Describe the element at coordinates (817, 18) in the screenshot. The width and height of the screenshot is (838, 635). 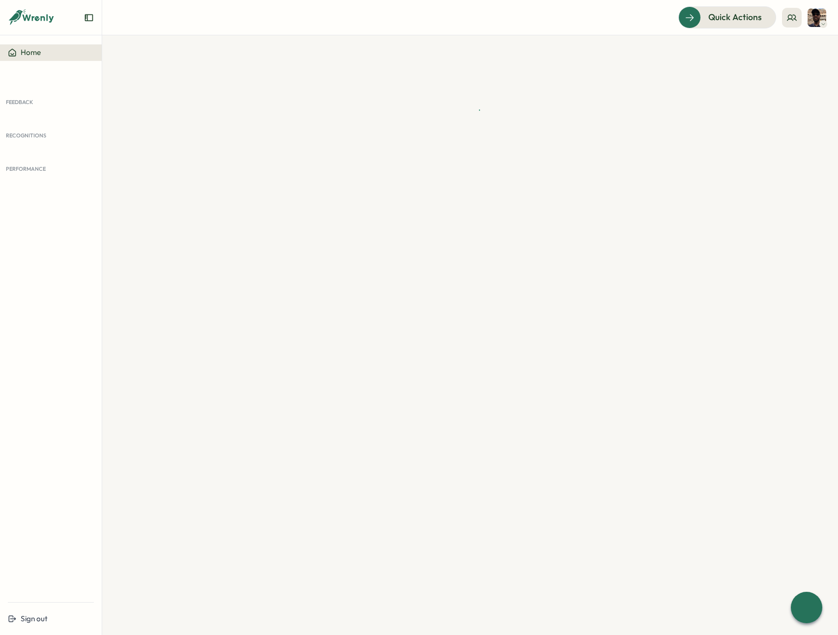
I see `button: Jamalah Bryan` at that location.